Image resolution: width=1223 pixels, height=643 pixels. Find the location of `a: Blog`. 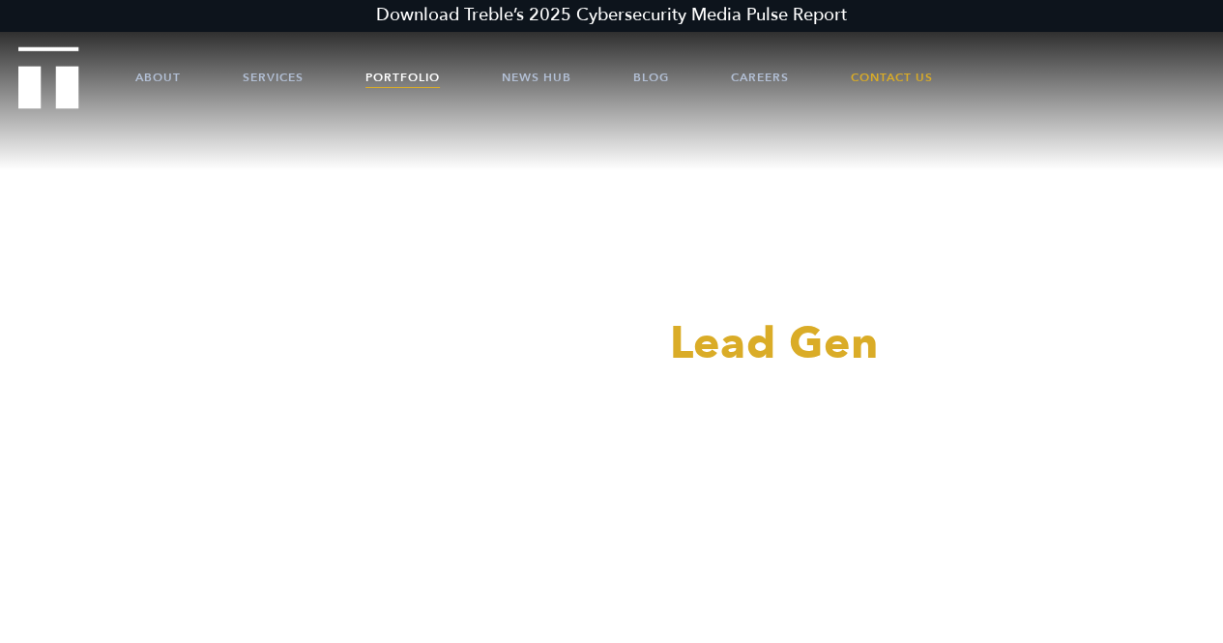

a: Blog is located at coordinates (650, 77).